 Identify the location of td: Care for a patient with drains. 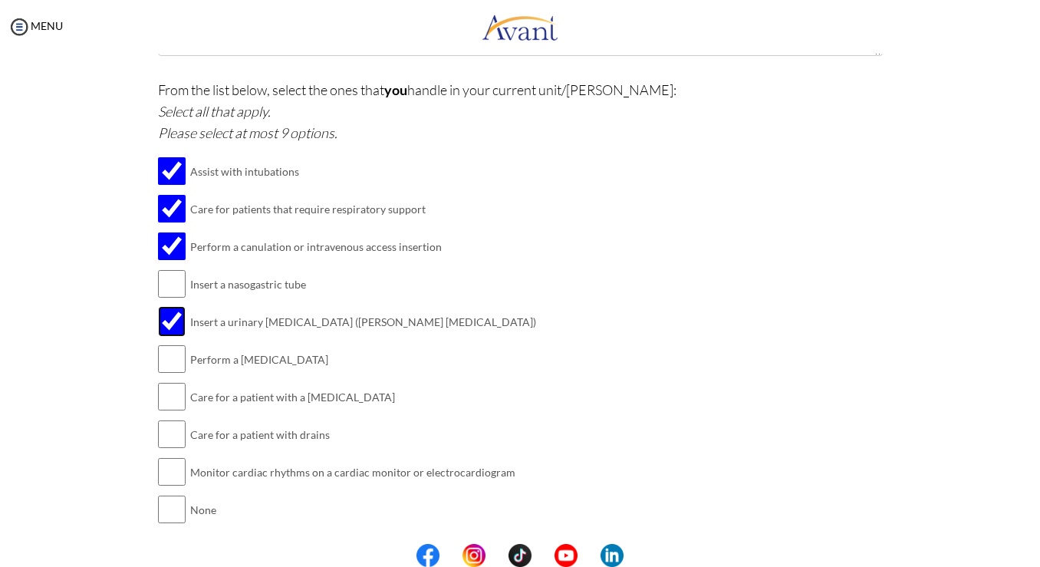
(363, 434).